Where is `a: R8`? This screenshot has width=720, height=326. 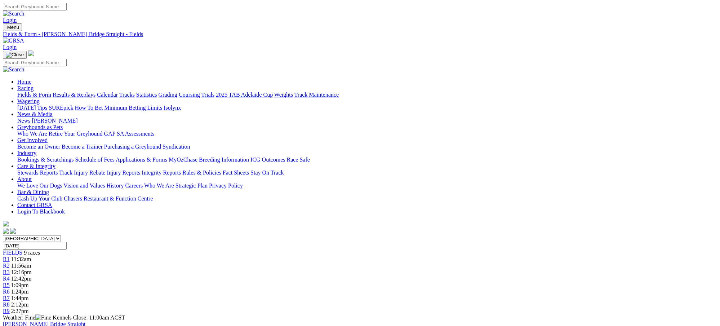 a: R8 is located at coordinates (6, 304).